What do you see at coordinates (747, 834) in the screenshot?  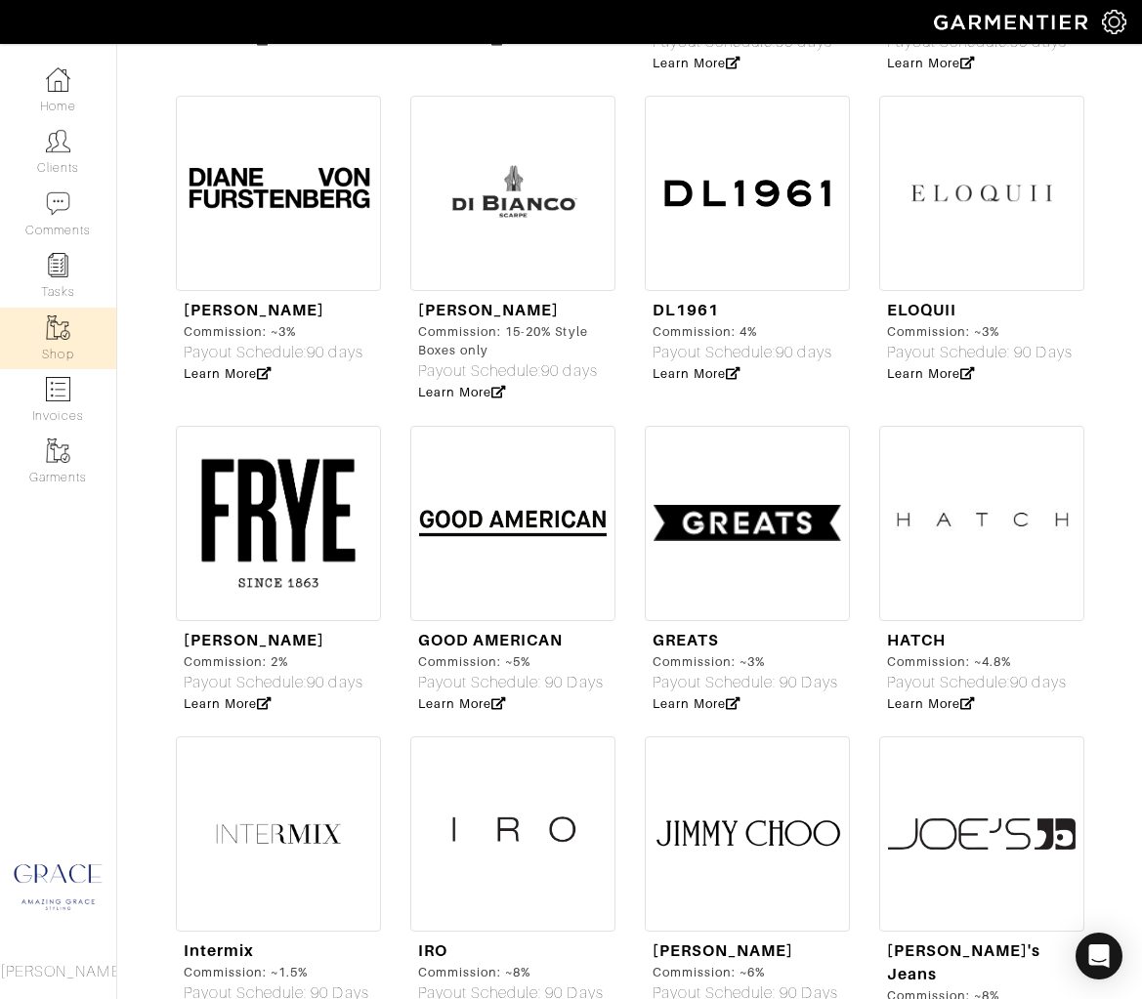 I see `img: Screen%20Shot%202020-04-18%20at%205.27.55%20PM.png` at bounding box center [747, 834].